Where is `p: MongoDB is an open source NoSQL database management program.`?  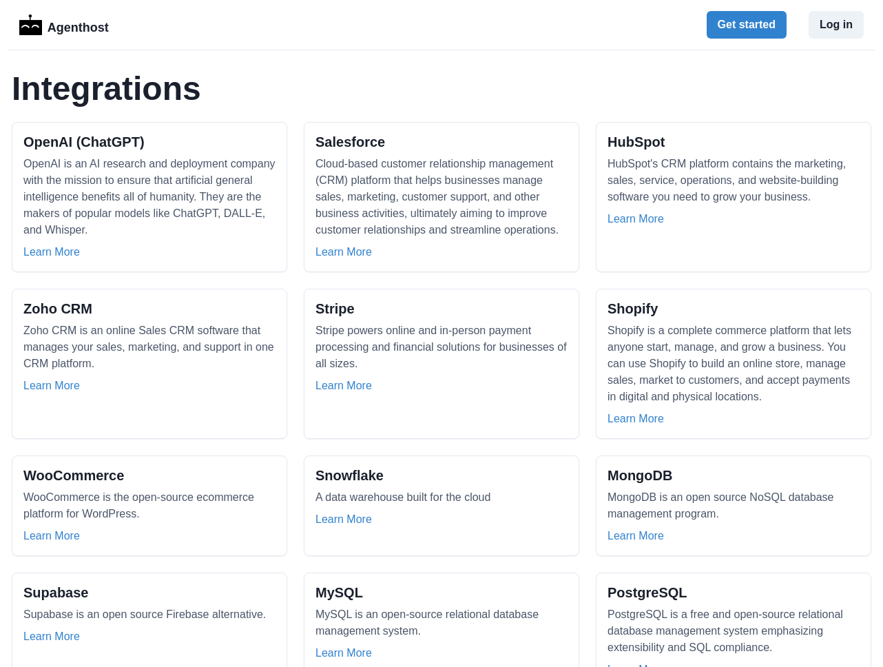
p: MongoDB is an open source NoSQL database management program. is located at coordinates (733, 505).